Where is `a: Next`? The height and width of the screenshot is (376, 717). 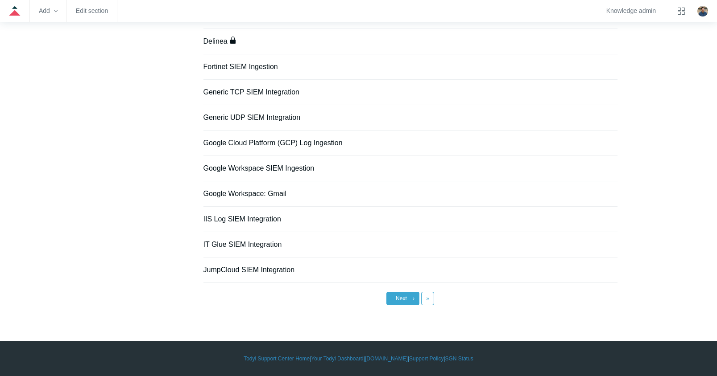
a: Next is located at coordinates (403, 299).